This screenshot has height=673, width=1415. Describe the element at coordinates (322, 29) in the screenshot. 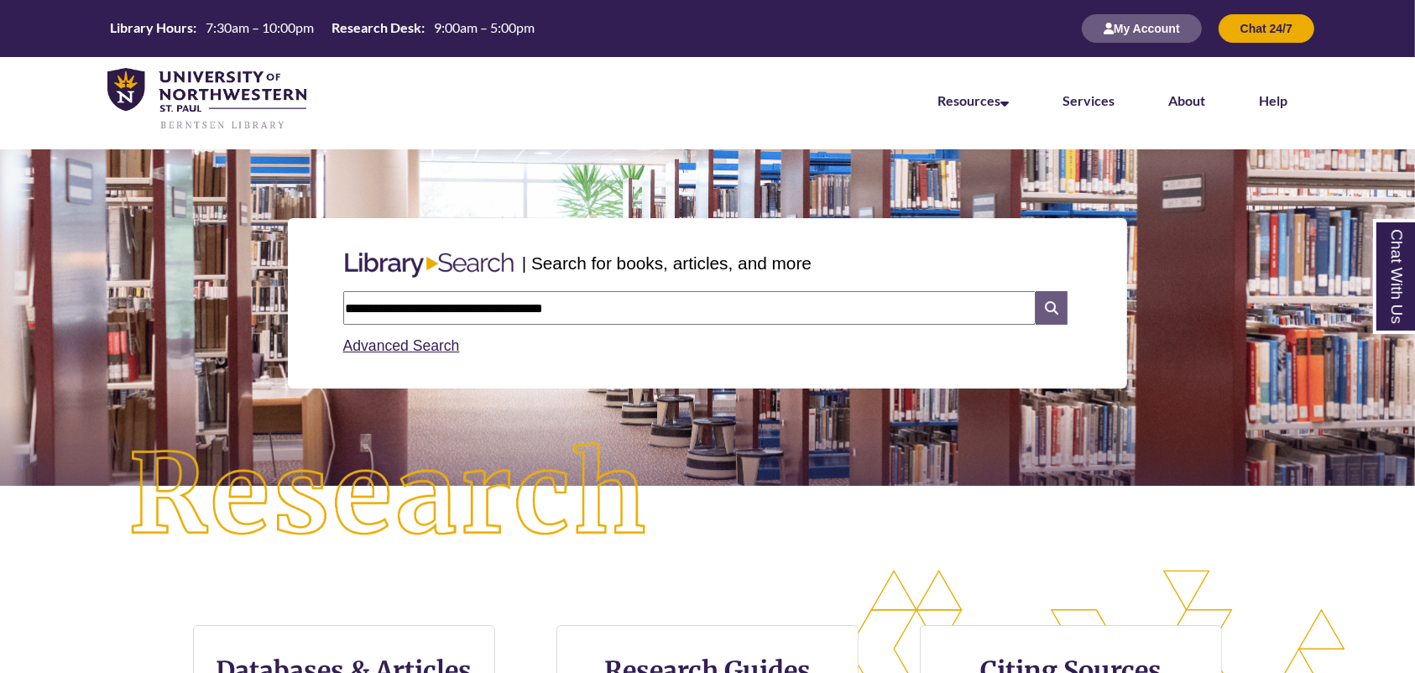

I see `a: Hours Today` at that location.